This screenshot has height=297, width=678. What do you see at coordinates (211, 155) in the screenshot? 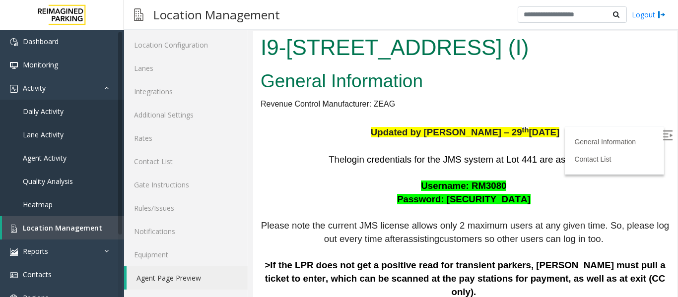
I see `span: Username: RM3080` at bounding box center [211, 155].